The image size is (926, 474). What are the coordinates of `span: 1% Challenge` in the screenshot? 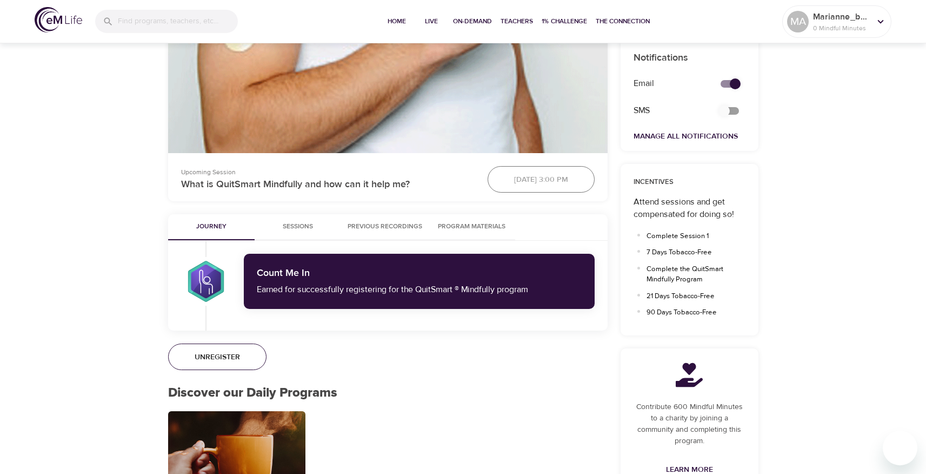 It's located at (564, 21).